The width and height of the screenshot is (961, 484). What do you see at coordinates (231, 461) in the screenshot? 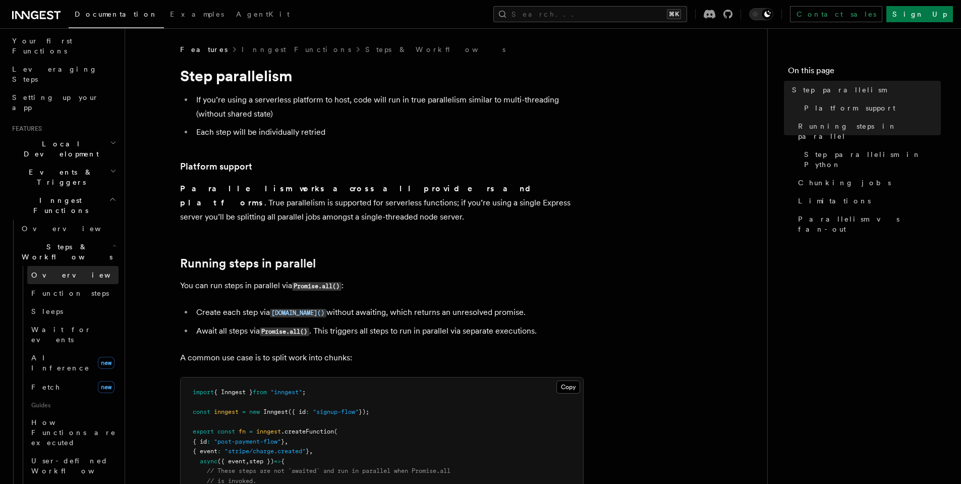
I see `span: ({ event` at bounding box center [231, 461].